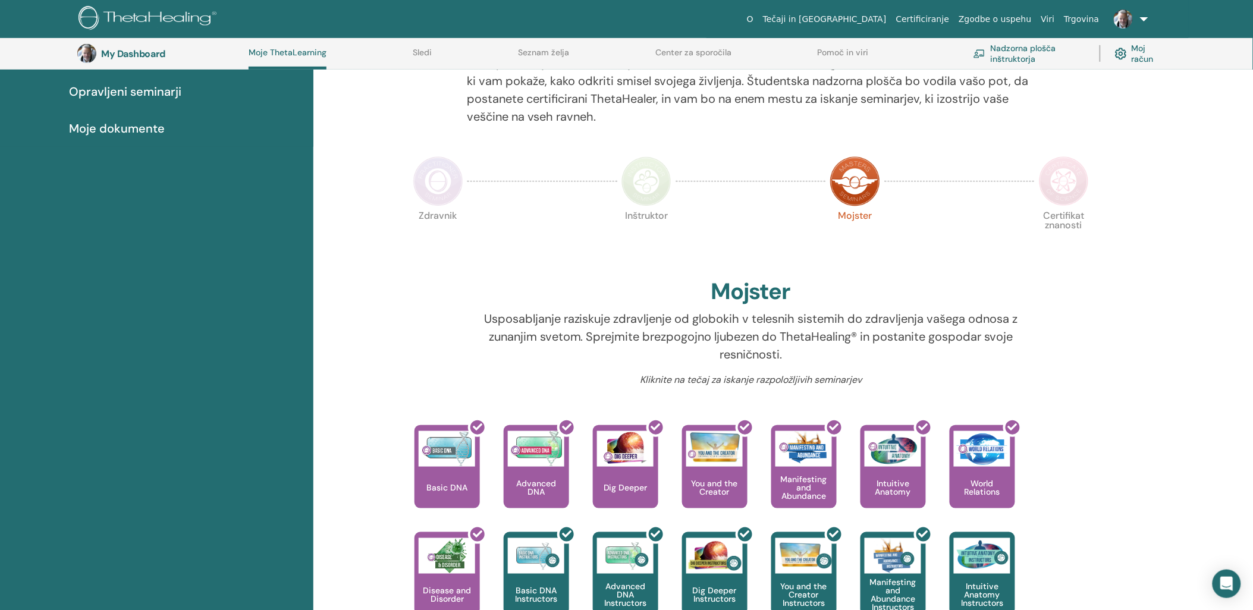  Describe the element at coordinates (447, 479) in the screenshot. I see `a: Basic DNA Basic DNA` at that location.